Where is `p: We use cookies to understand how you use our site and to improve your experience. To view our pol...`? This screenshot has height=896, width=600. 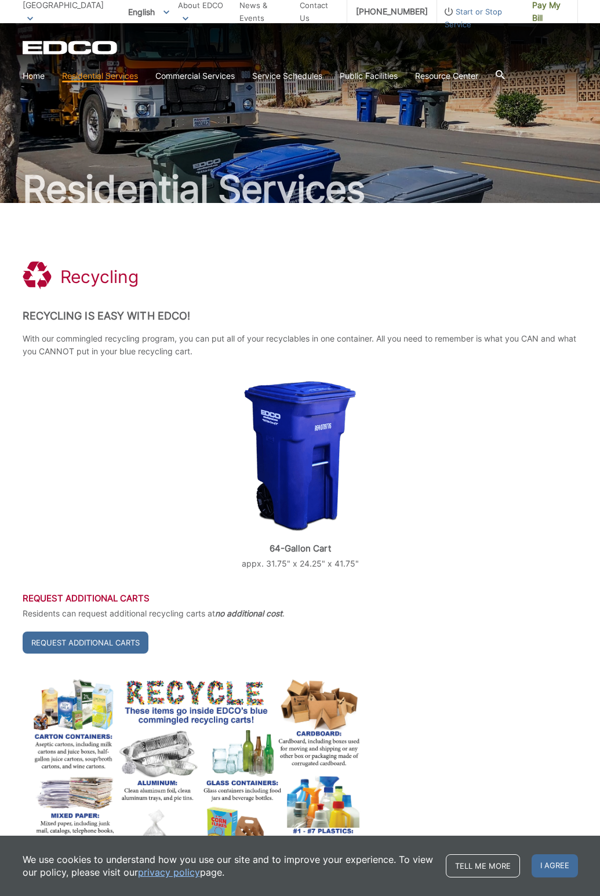 p: We use cookies to understand how you use our site and to improve your experience. To view our pol... is located at coordinates (229, 866).